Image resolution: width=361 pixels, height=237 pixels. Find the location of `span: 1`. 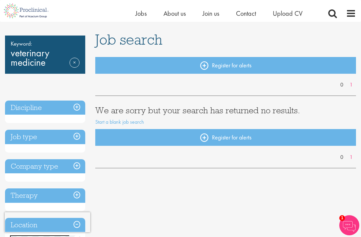

span: 1 is located at coordinates (342, 217).